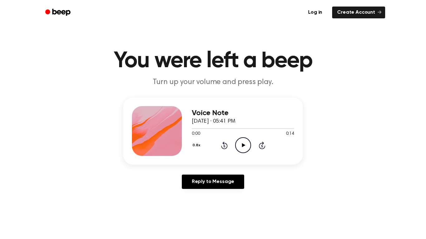 This screenshot has width=426, height=239. What do you see at coordinates (358, 12) in the screenshot?
I see `a: Create Account` at bounding box center [358, 12].